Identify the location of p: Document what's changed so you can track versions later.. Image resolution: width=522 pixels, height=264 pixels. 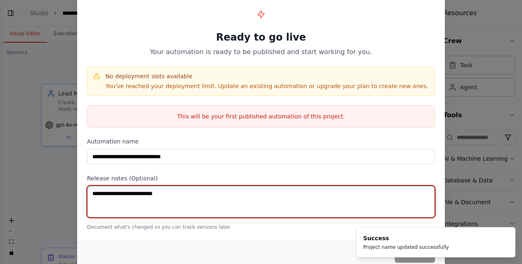
(261, 227).